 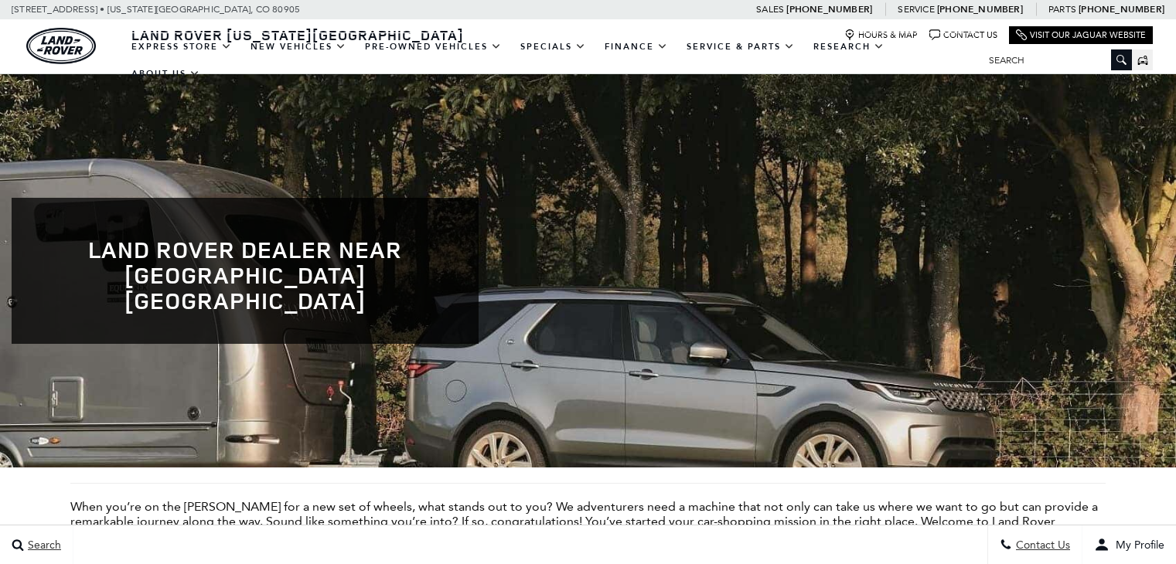 I want to click on a: EXPRESS STORE, so click(x=182, y=46).